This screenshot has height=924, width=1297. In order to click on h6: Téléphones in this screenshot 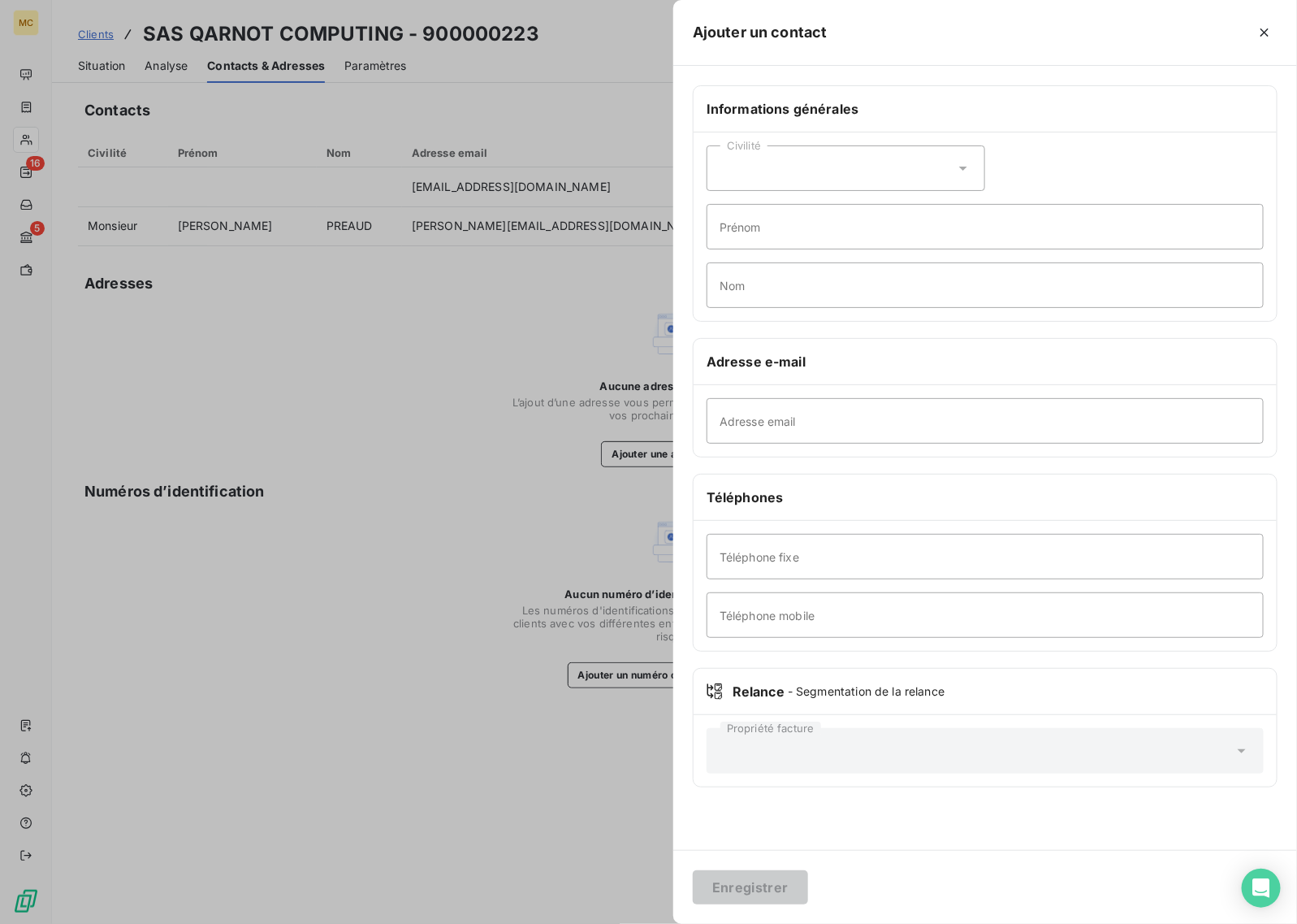, I will do `click(985, 497)`.